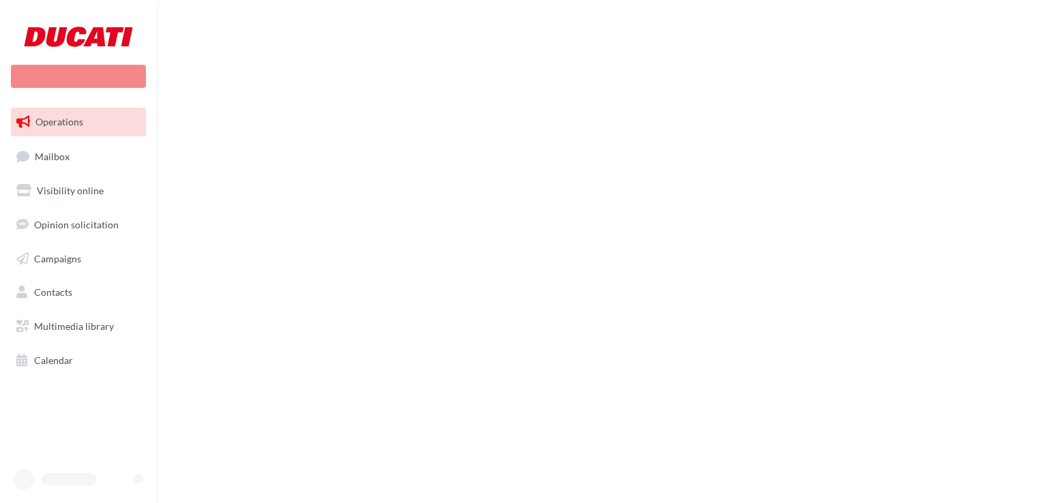 This screenshot has height=503, width=1042. I want to click on span: Contacts, so click(53, 292).